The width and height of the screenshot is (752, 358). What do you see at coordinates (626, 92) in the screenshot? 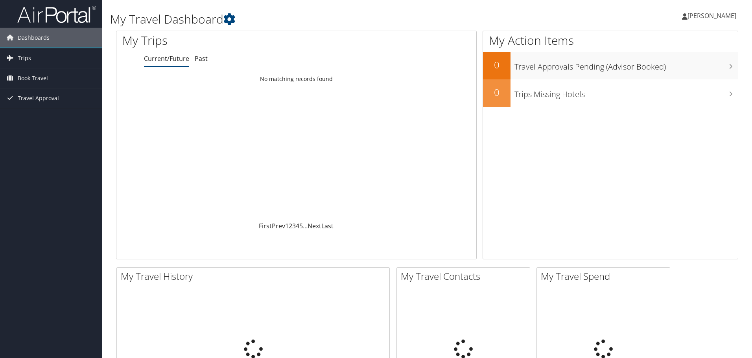
I see `h3: Trips Missing Hotels` at bounding box center [626, 92].